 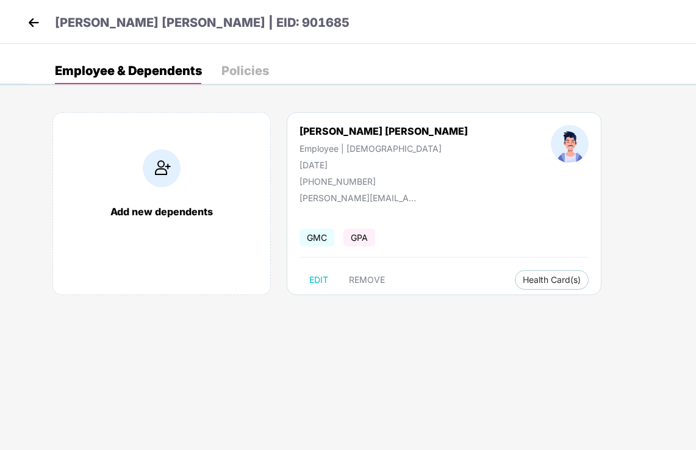 I want to click on img: profileImage, so click(x=570, y=144).